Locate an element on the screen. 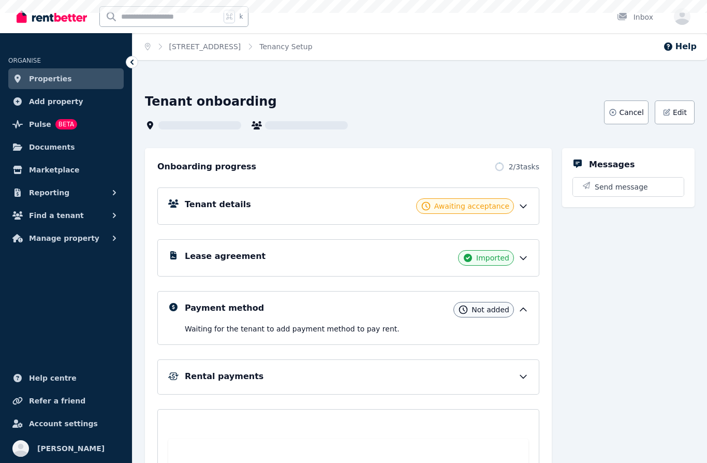 This screenshot has width=707, height=463. p: Waiting for the tenant to add payment method to pay rent . is located at coordinates (357, 329).